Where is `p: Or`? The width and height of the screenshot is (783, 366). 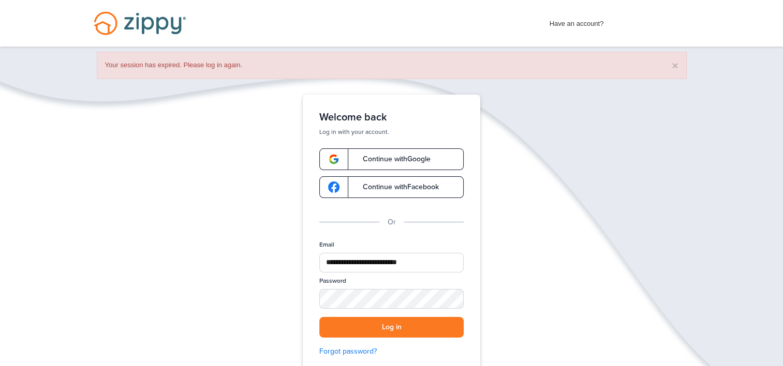 p: Or is located at coordinates (392, 223).